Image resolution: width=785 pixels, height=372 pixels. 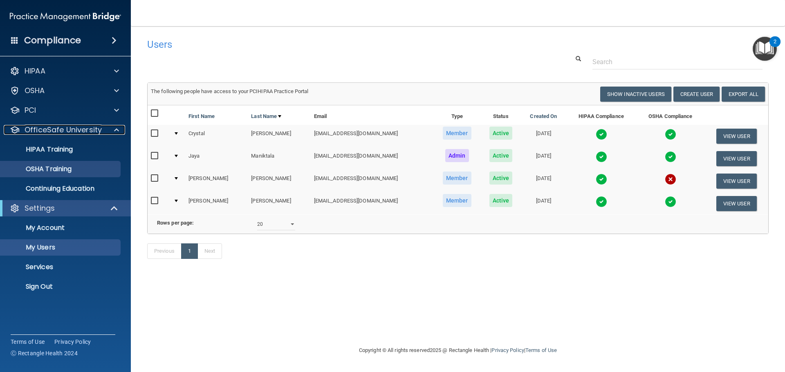 I want to click on b: Rows per page:, so click(x=175, y=223).